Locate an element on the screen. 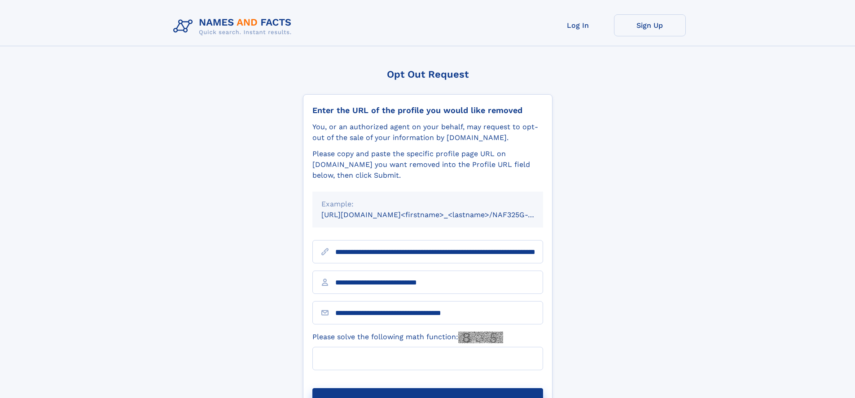  div: Example: is located at coordinates (428, 204).